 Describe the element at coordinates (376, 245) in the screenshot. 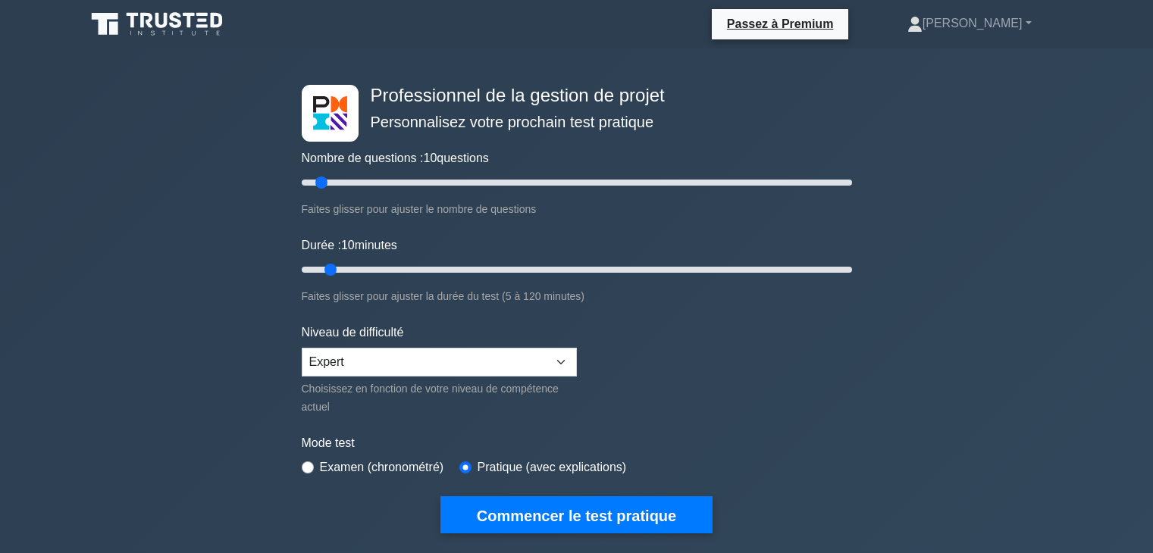

I see `font: minutes` at that location.